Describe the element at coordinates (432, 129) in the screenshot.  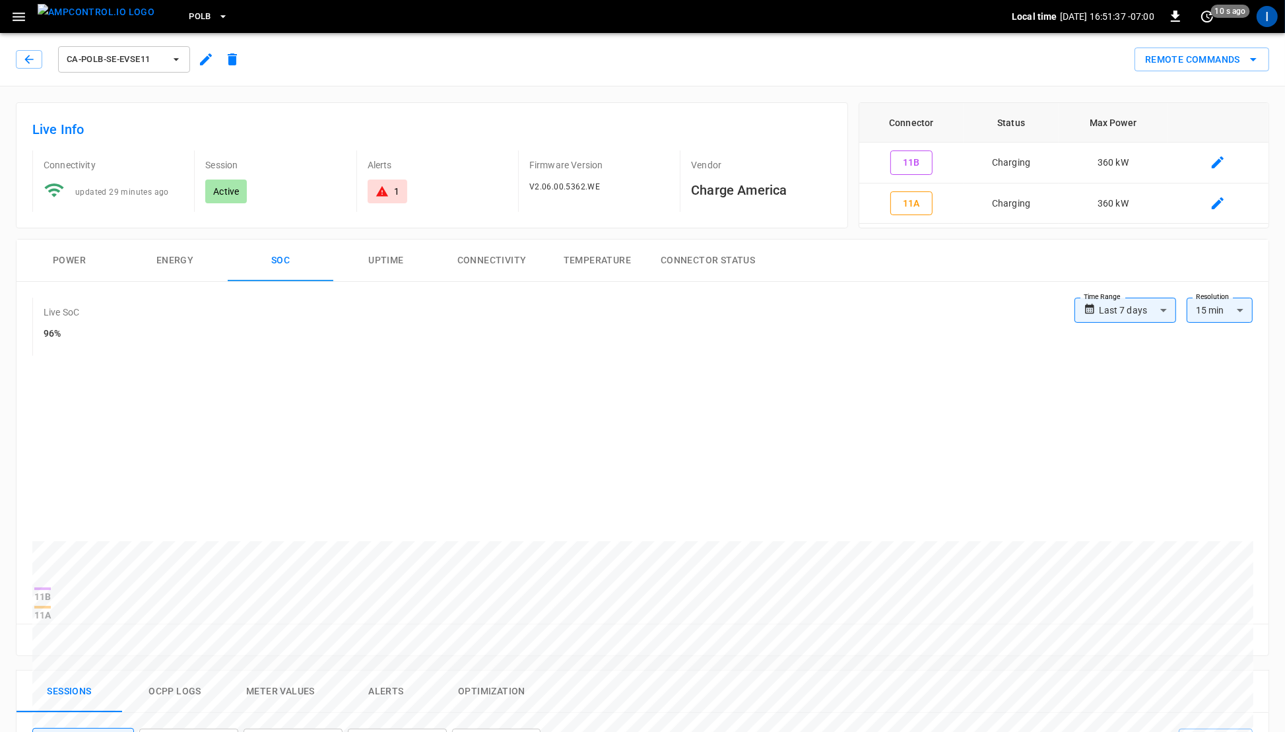
I see `h6: Live Info` at that location.